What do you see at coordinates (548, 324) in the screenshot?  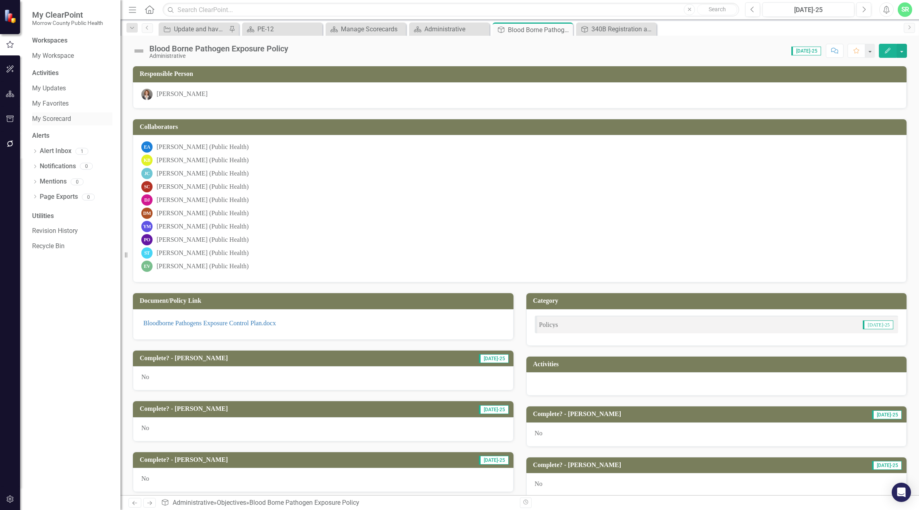 I see `span: Policys` at bounding box center [548, 324].